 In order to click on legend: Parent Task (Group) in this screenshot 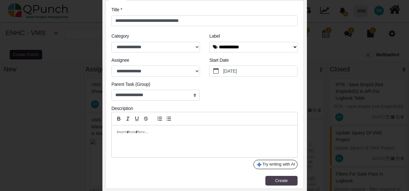, I will do `click(155, 85)`.